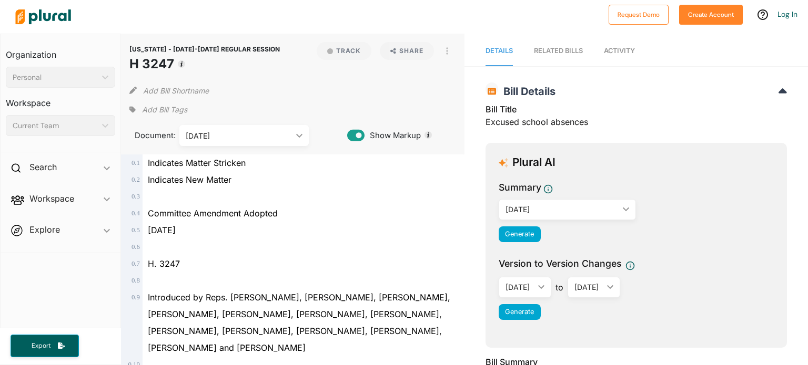 This screenshot has width=808, height=365. I want to click on span: H. 3247, so click(164, 264).